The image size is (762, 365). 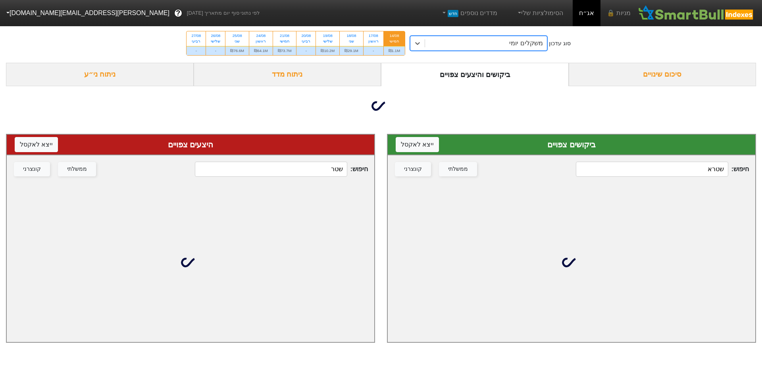 I want to click on div: 27/08, so click(x=196, y=36).